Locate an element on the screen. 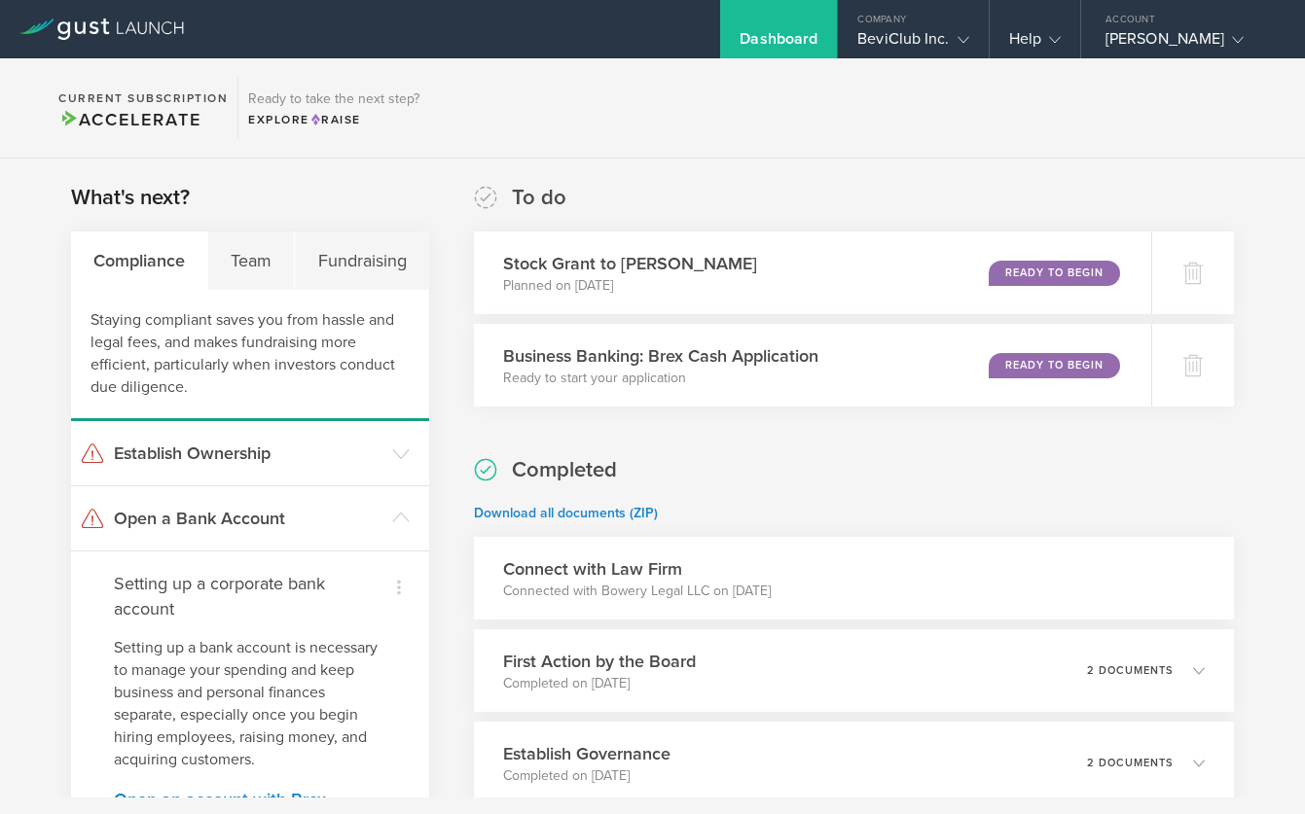 The image size is (1305, 814). div: Help is located at coordinates (1034, 44).